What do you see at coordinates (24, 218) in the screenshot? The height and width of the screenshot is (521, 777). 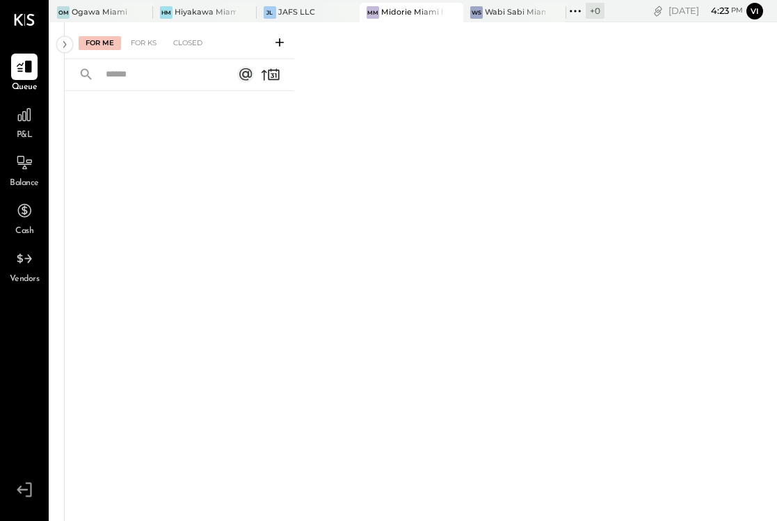 I see `a: Cash` at bounding box center [24, 218].